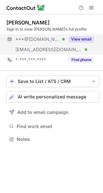 The width and height of the screenshot is (103, 193). I want to click on button: Add to email campaign, so click(53, 113).